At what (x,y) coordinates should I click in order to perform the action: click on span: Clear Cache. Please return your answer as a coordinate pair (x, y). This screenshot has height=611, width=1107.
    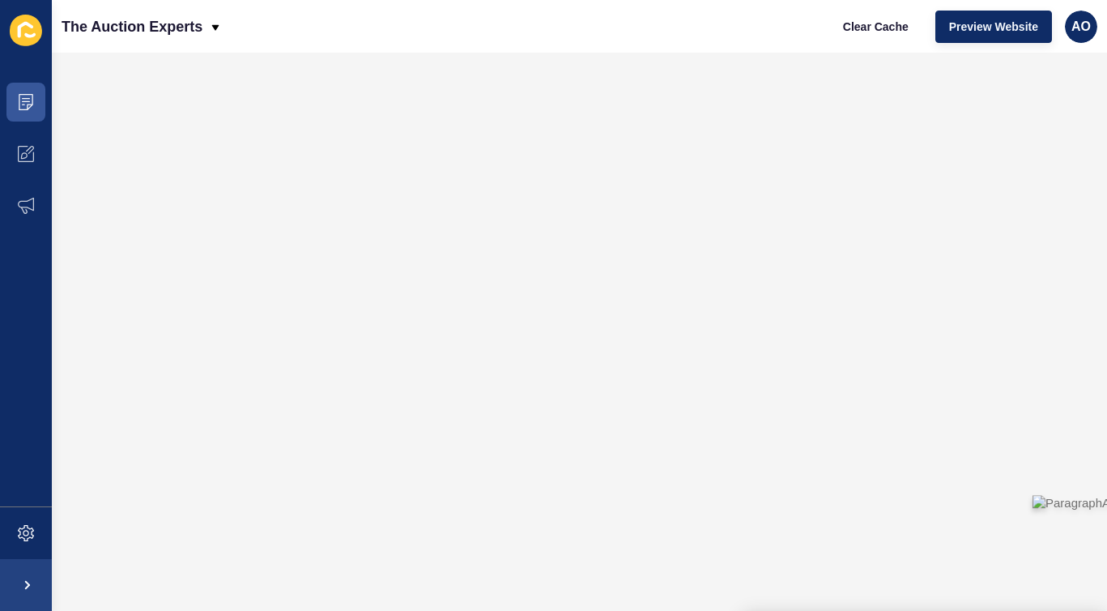
    Looking at the image, I should click on (875, 27).